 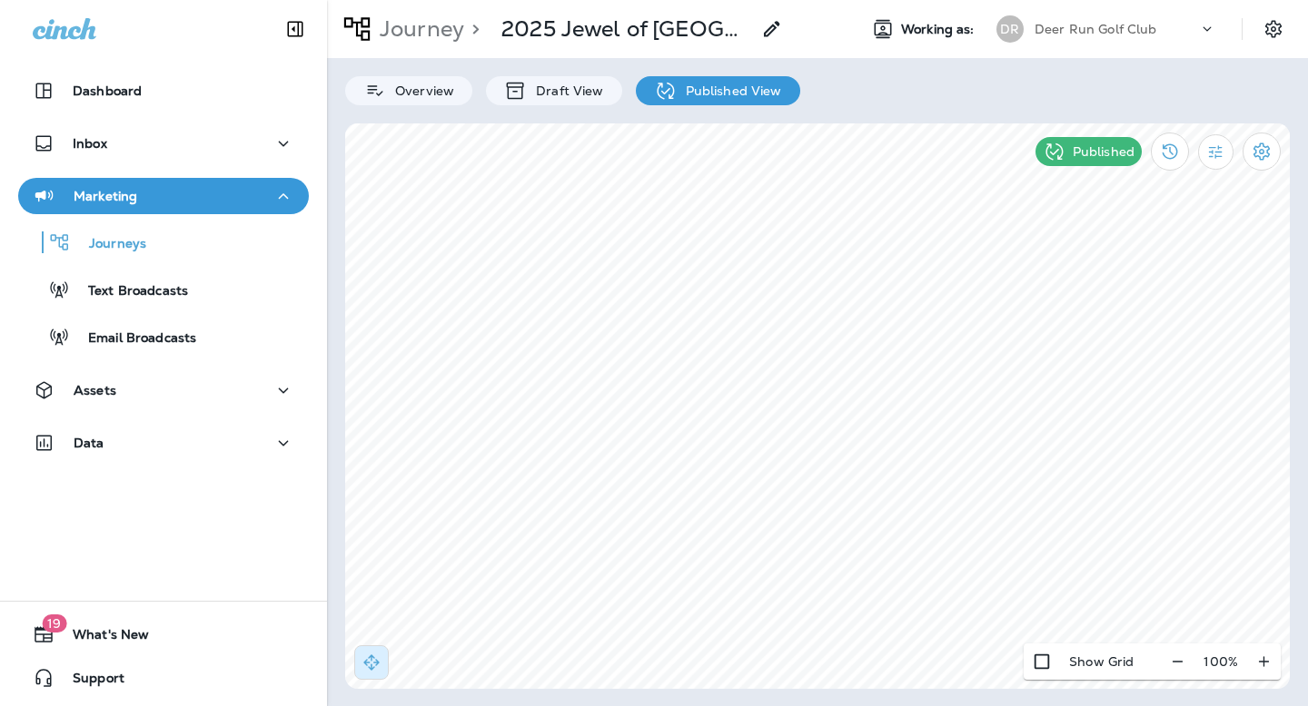 What do you see at coordinates (133, 339) in the screenshot?
I see `p: Email Broadcasts` at bounding box center [133, 339].